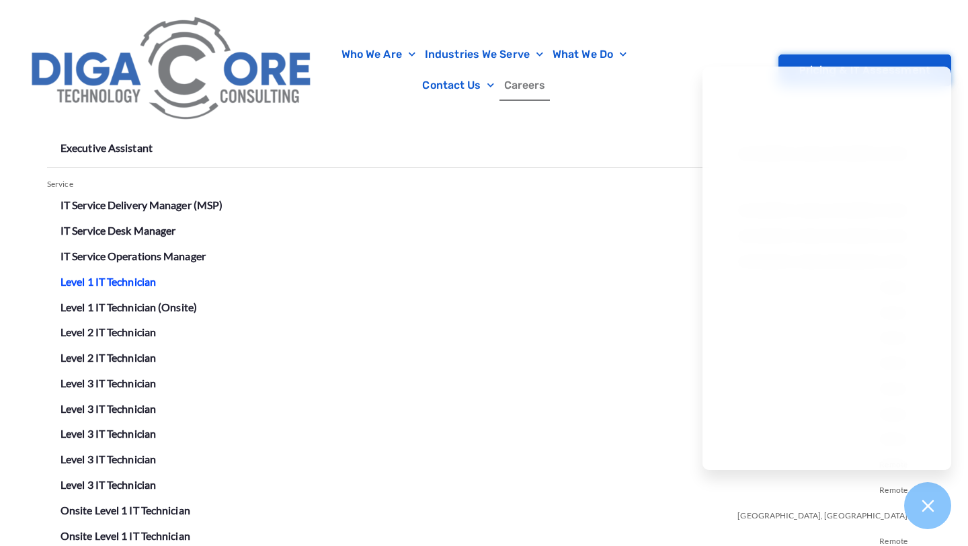  What do you see at coordinates (118, 230) in the screenshot?
I see `a: IT Service Desk Manager` at bounding box center [118, 230].